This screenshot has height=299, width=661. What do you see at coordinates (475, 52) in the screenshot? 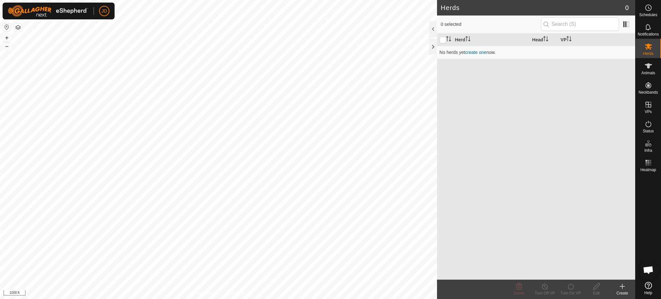
I see `a: create one` at bounding box center [475, 52].